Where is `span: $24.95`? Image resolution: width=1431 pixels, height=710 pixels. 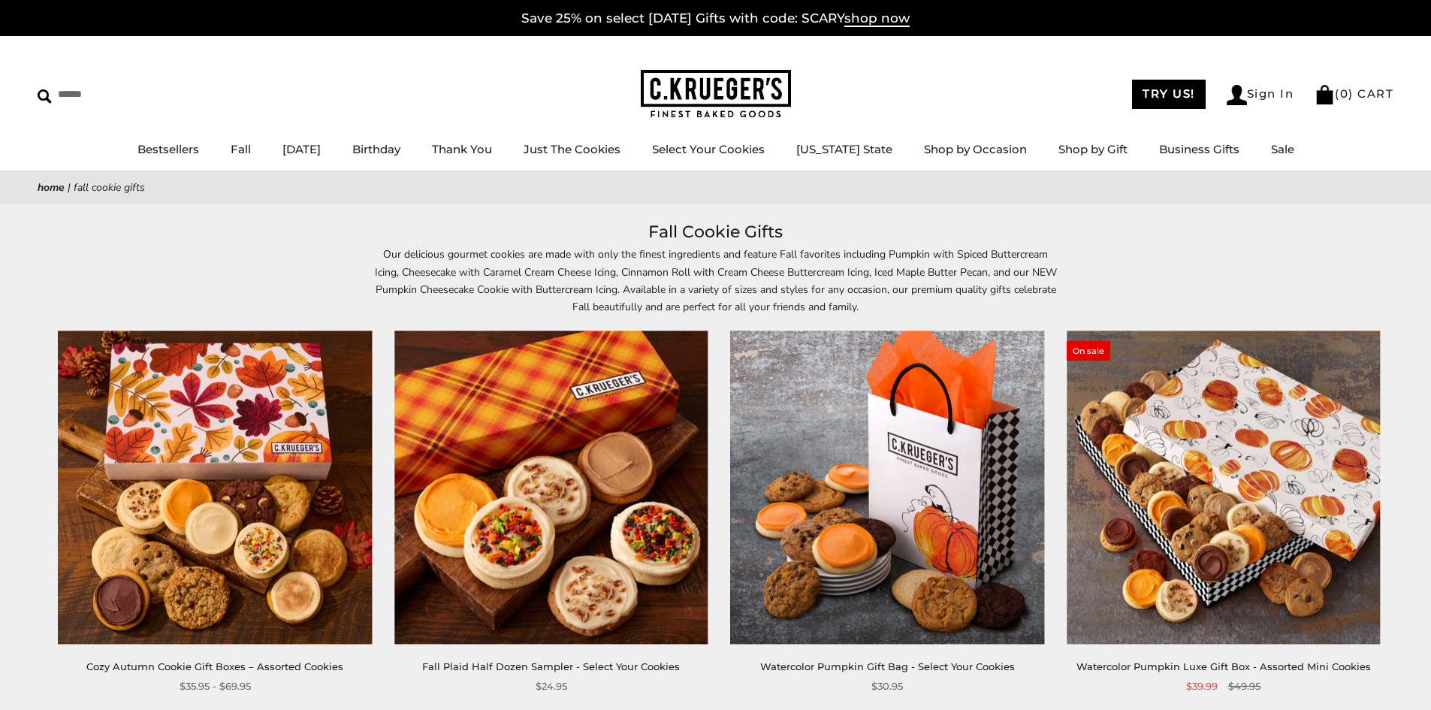 span: $24.95 is located at coordinates (551, 686).